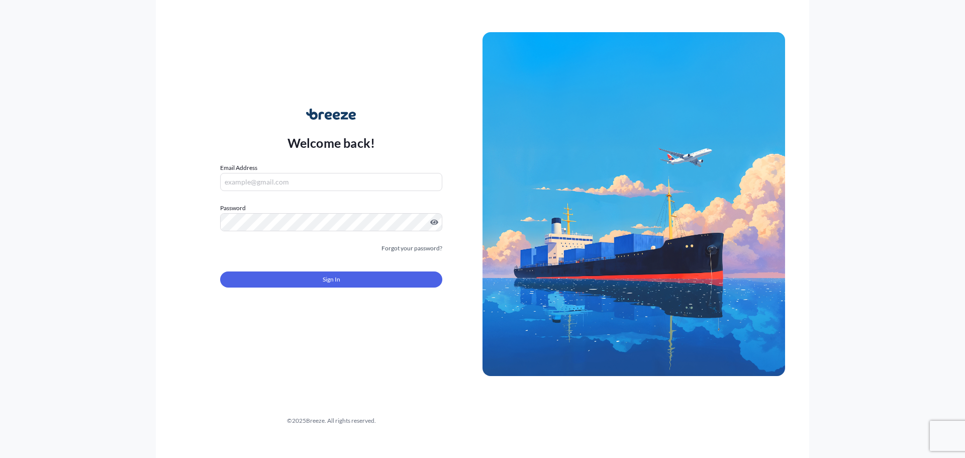  Describe the element at coordinates (331, 208) in the screenshot. I see `label: Password` at that location.